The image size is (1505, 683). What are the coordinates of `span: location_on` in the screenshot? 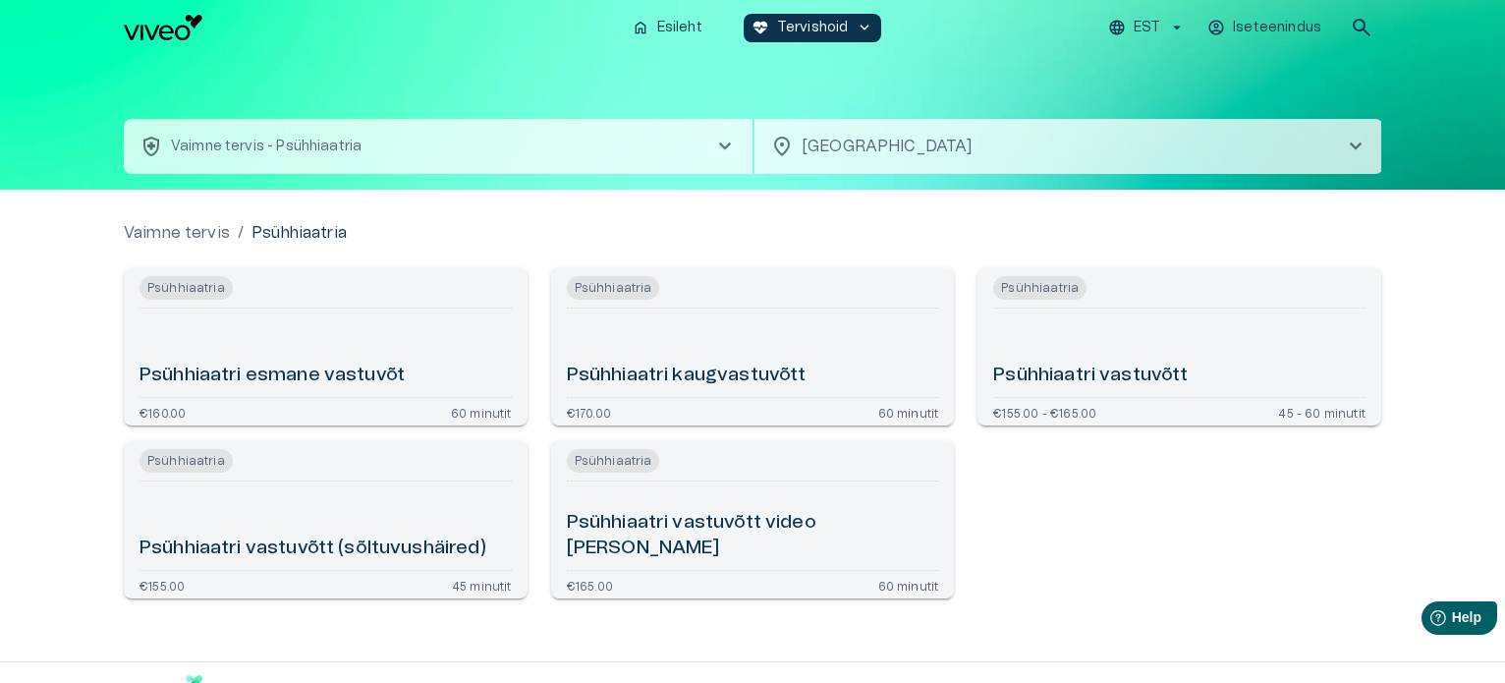 It's located at (782, 146).